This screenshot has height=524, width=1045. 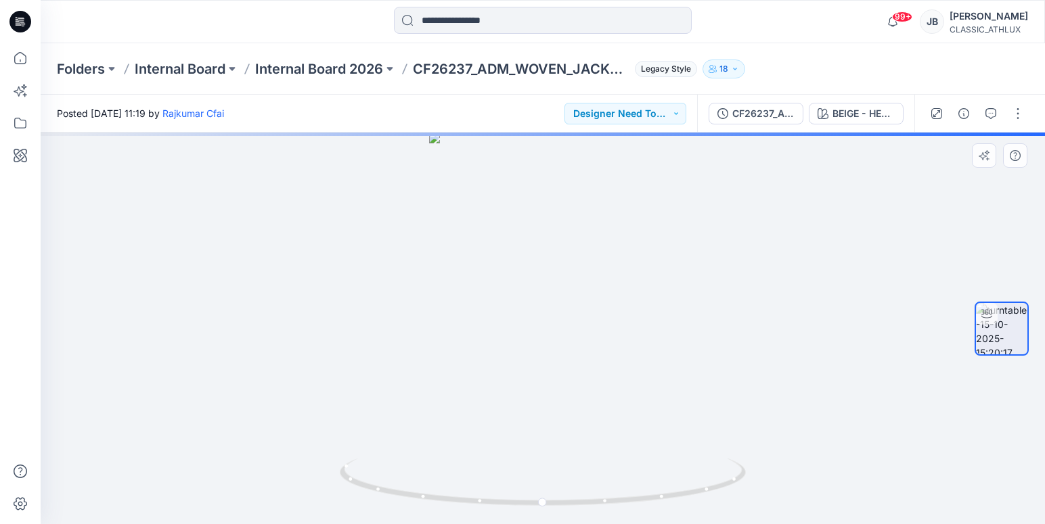 I want to click on a: Folders, so click(x=81, y=69).